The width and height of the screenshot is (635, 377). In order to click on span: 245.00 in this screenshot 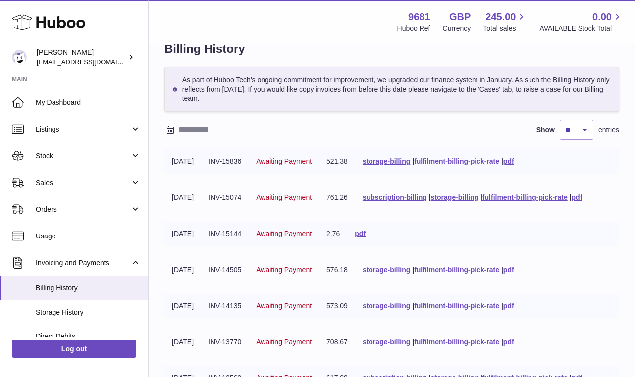, I will do `click(500, 17)`.